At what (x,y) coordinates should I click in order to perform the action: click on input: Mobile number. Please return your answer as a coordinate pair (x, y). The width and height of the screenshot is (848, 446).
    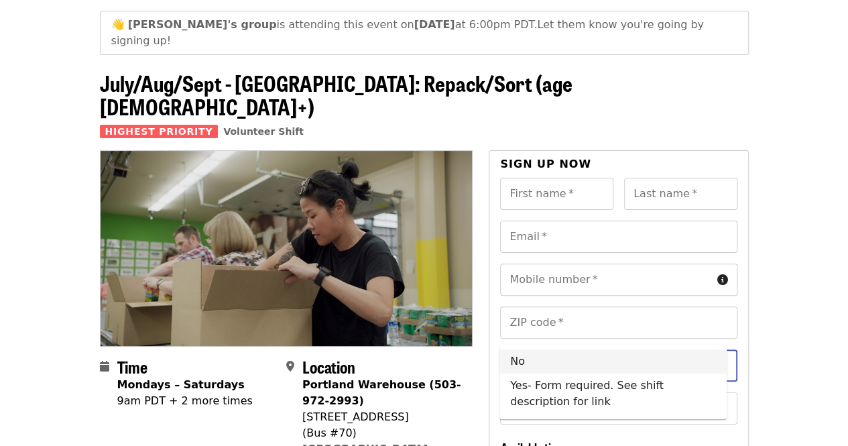
    Looking at the image, I should click on (605, 279).